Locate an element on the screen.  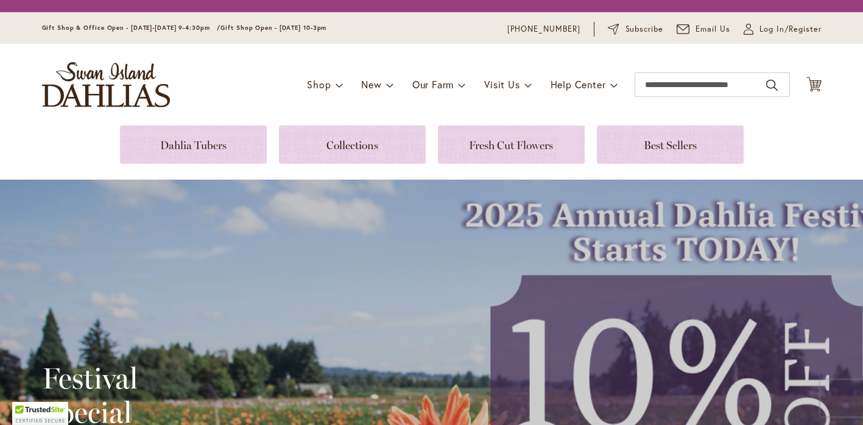
span: New is located at coordinates (371, 84).